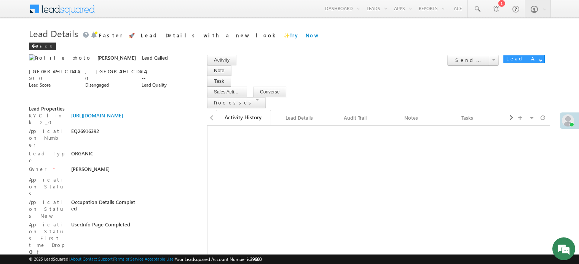 This screenshot has height=264, width=579. Describe the element at coordinates (53, 33) in the screenshot. I see `span: Lead Details` at that location.